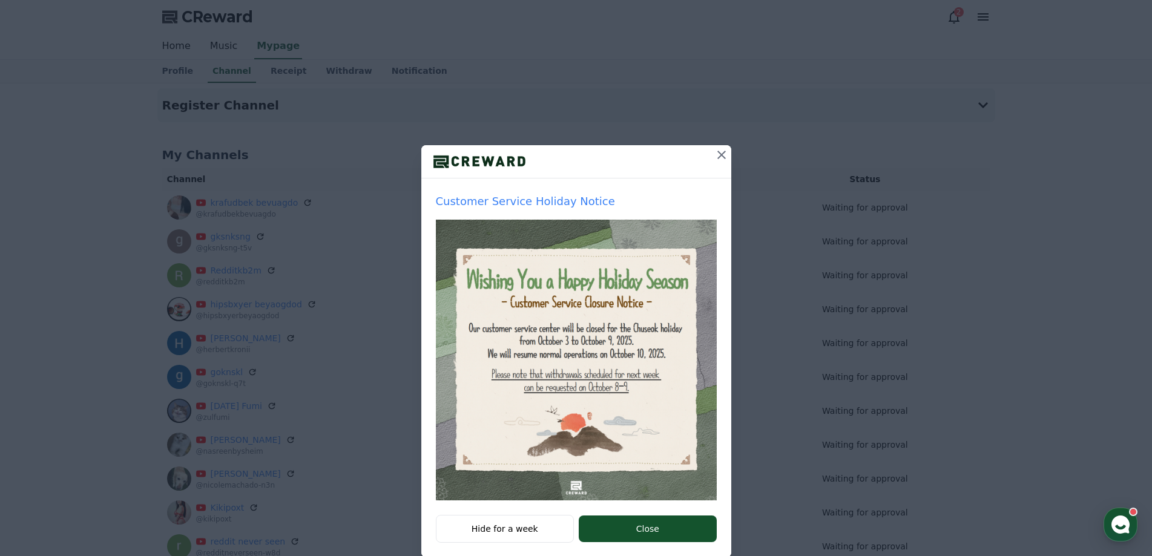 This screenshot has width=1152, height=556. Describe the element at coordinates (576, 360) in the screenshot. I see `img: popup thumbnail` at that location.